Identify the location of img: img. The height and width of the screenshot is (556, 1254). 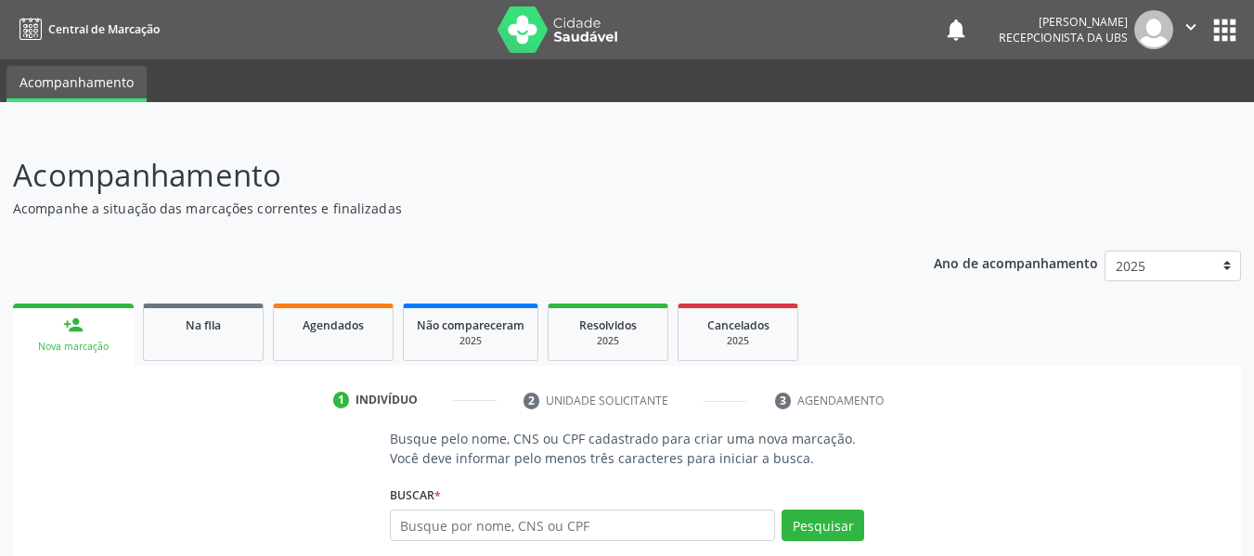
(1154, 30).